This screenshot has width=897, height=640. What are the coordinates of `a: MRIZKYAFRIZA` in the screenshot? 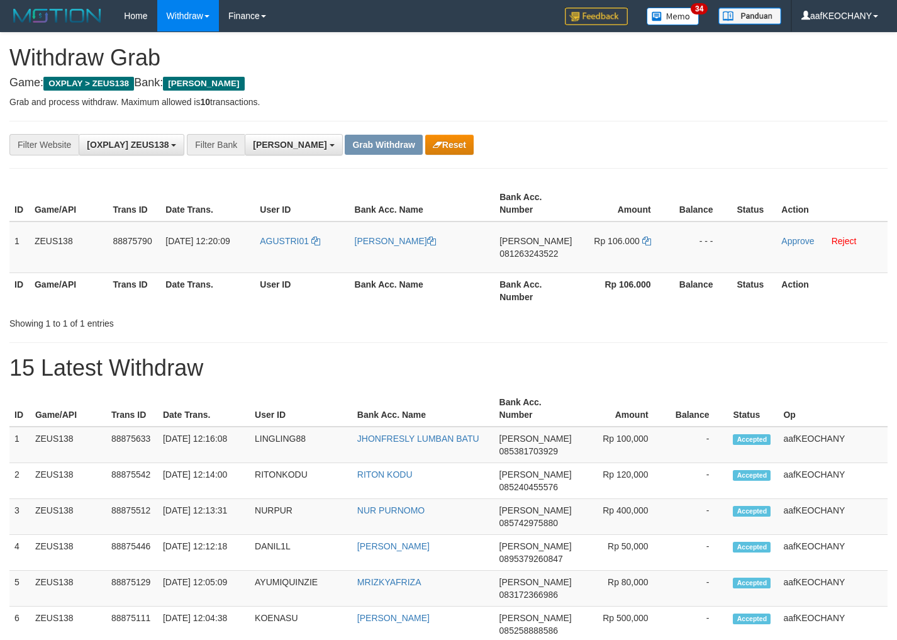 It's located at (389, 582).